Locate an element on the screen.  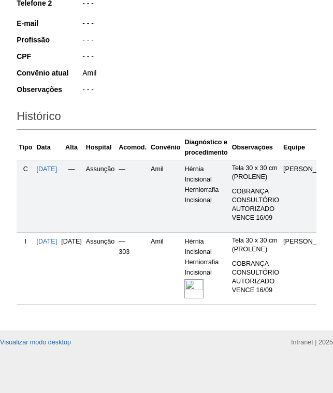
div: I is located at coordinates (25, 242).